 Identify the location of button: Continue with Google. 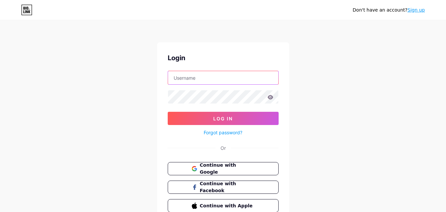
(223, 168).